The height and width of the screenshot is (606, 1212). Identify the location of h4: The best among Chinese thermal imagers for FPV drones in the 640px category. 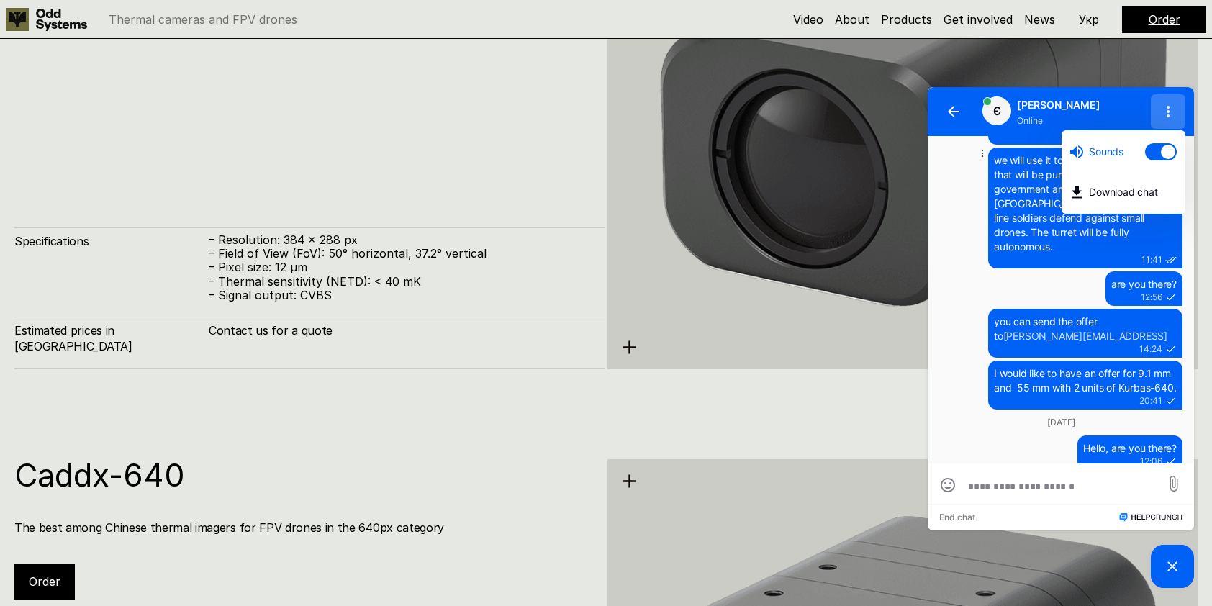
(302, 527).